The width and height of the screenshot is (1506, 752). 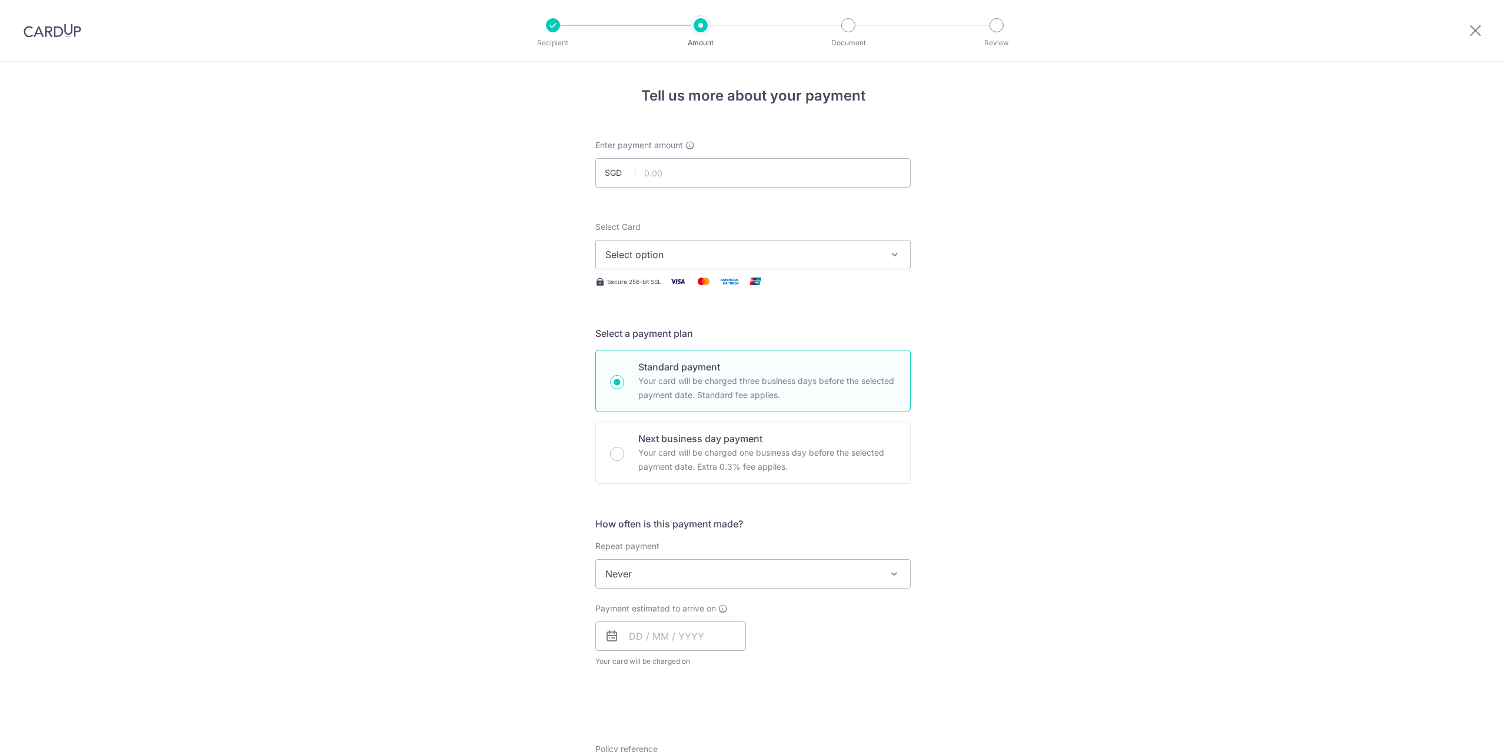 What do you see at coordinates (655, 609) in the screenshot?
I see `span: Payment estimated to arrive on` at bounding box center [655, 609].